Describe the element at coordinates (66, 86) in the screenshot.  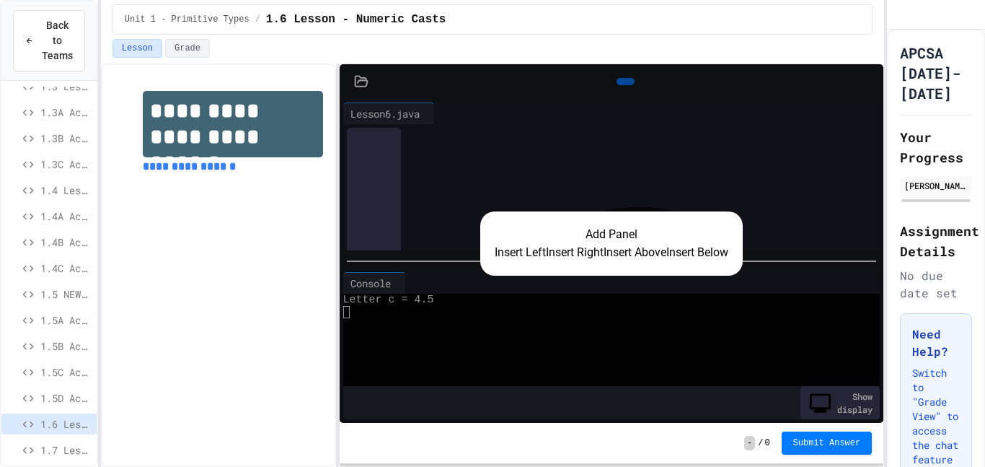
I see `span: 1.3 Lesson - Data Types` at that location.